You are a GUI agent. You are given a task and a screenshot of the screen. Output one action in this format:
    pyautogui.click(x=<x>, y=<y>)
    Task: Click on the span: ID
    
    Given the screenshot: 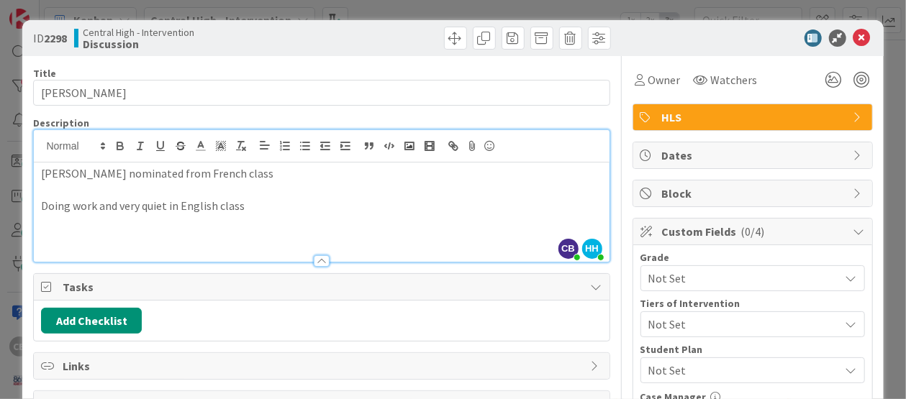 What is the action you would take?
    pyautogui.click(x=50, y=38)
    